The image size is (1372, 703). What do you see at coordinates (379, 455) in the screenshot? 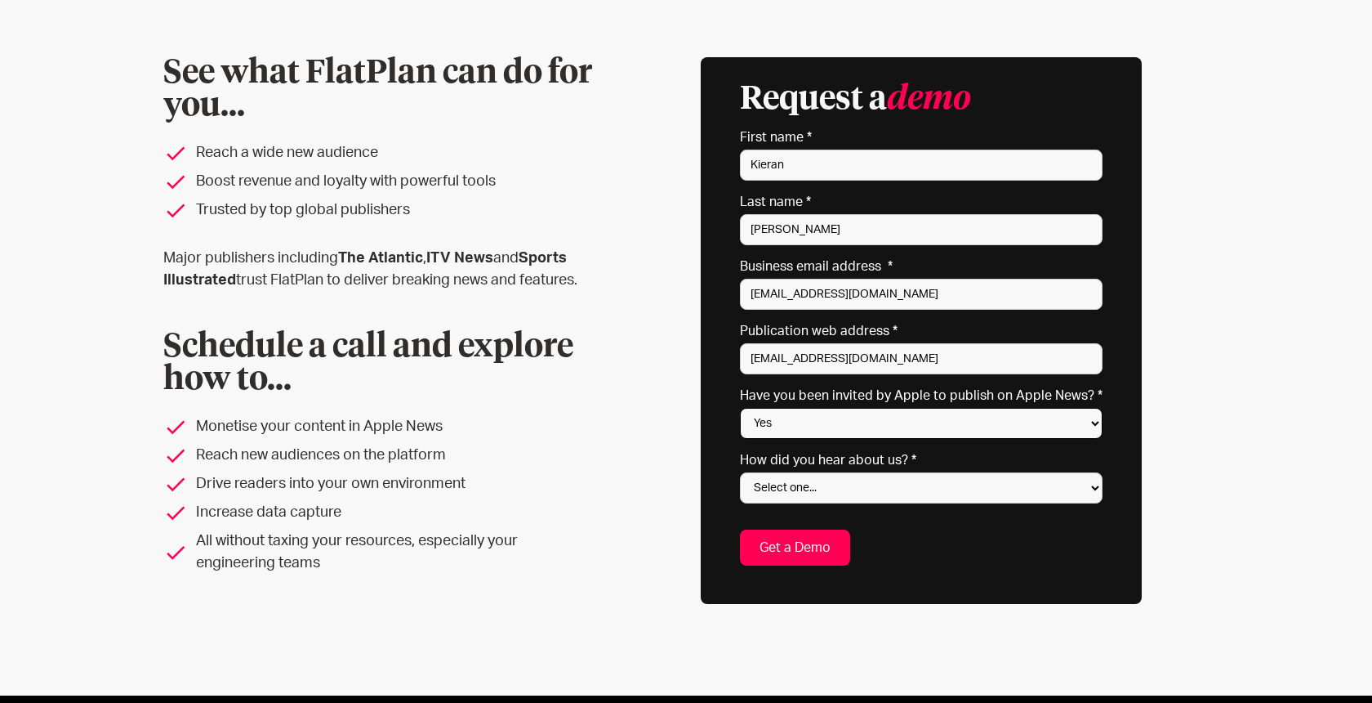
I see `li: Reach new audiences on the platform` at bounding box center [379, 455].